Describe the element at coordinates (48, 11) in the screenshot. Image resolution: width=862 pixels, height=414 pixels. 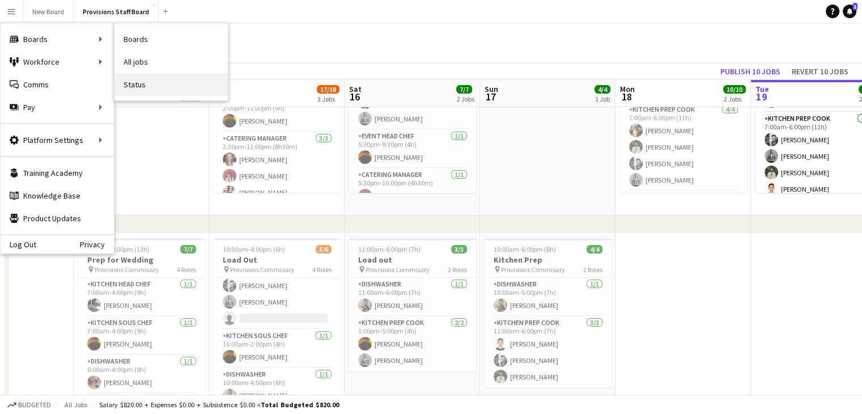
I see `button: New Board` at that location.